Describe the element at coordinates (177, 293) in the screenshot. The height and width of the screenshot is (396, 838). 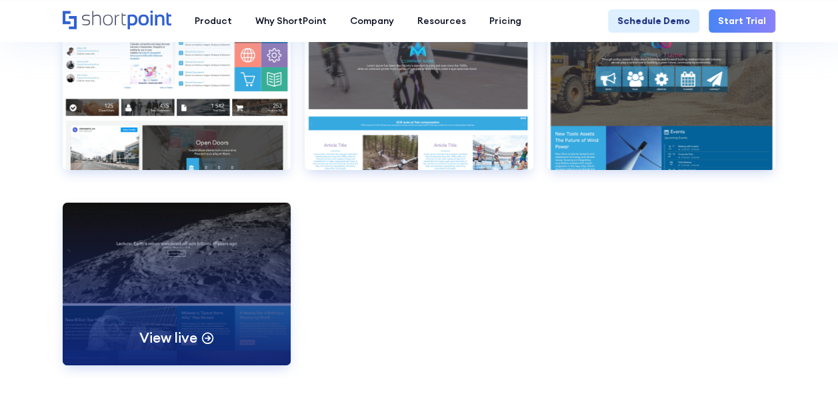
I see `a: Technology 2View live` at that location.